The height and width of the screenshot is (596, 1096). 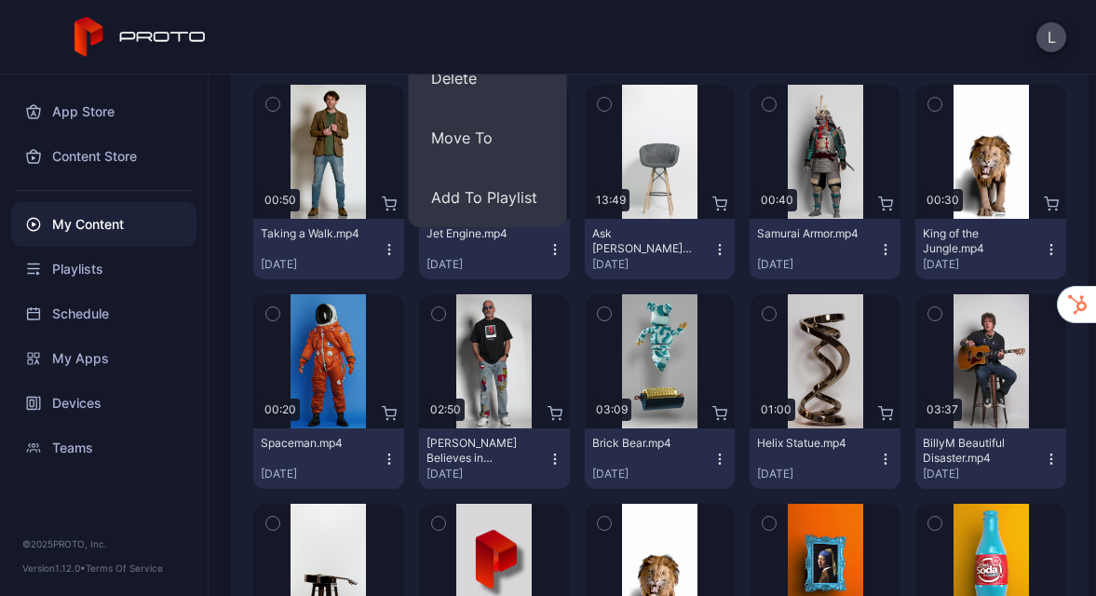 What do you see at coordinates (643, 241) in the screenshot?
I see `div: Ask Tim Draper Anything.mp4` at bounding box center [643, 241].